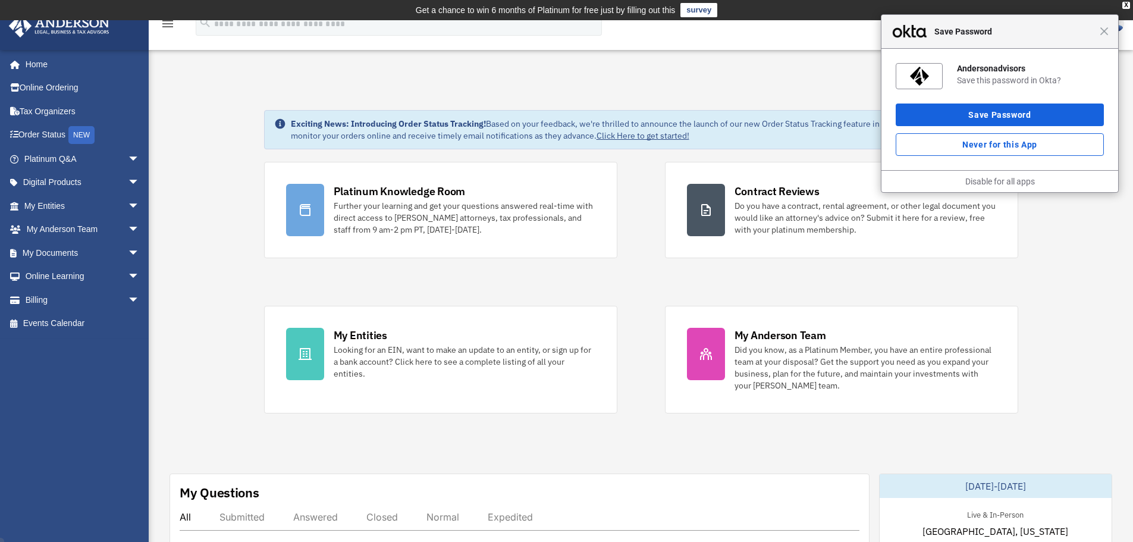  Describe the element at coordinates (919, 76) in the screenshot. I see `img: nr4NPwAAAAZJREFUAwAwEkJbZx1BKgAAAABJRU5ErkJggg==` at that location.